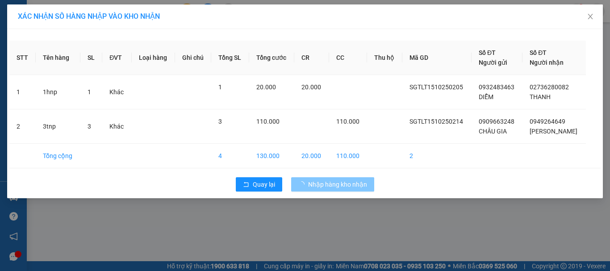 The width and height of the screenshot is (610, 271). I want to click on span: DIỄM, so click(485, 97).